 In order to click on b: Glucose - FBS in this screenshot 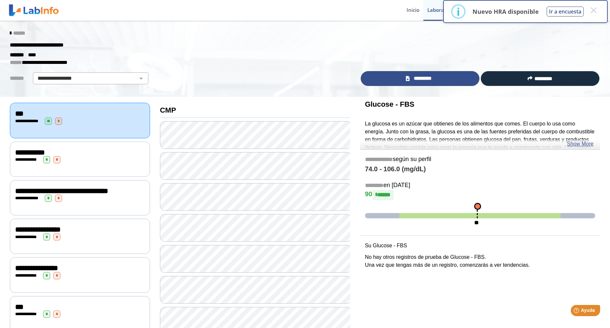, I will do `click(390, 104)`.